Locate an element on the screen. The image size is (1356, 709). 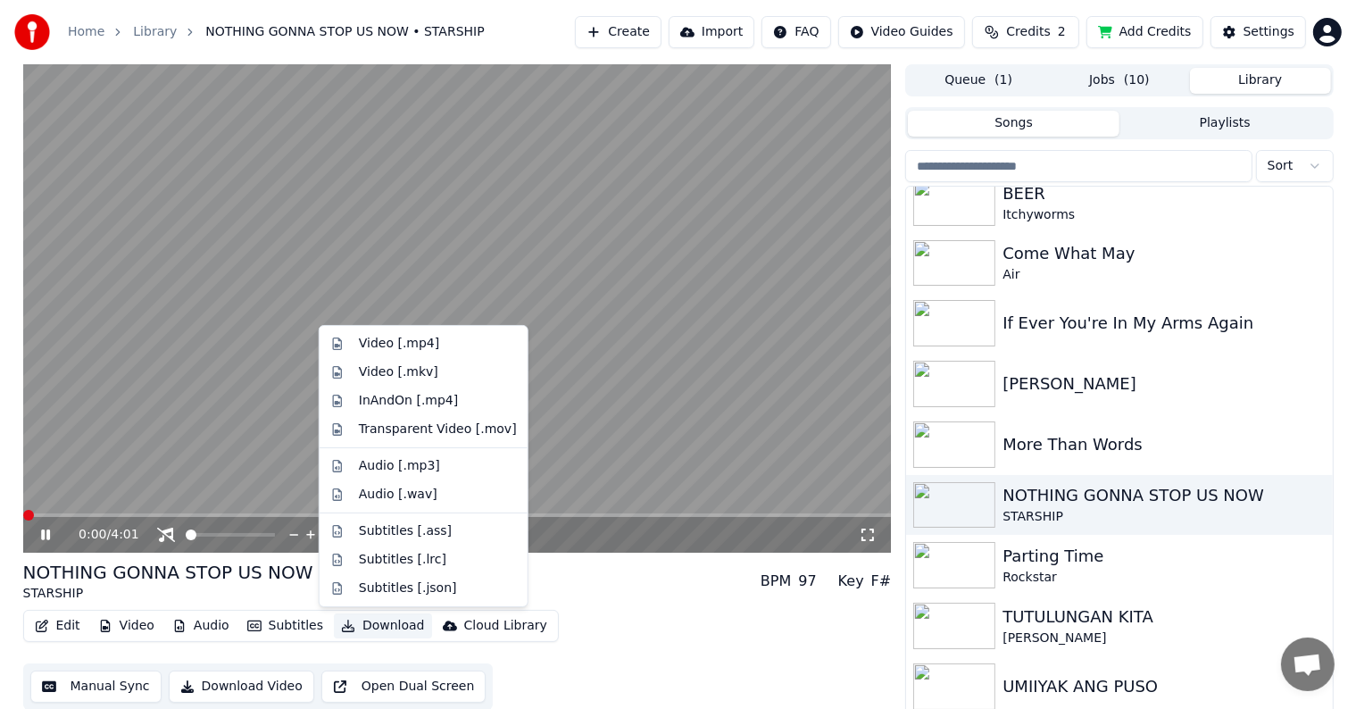
div: F# is located at coordinates (881, 581).